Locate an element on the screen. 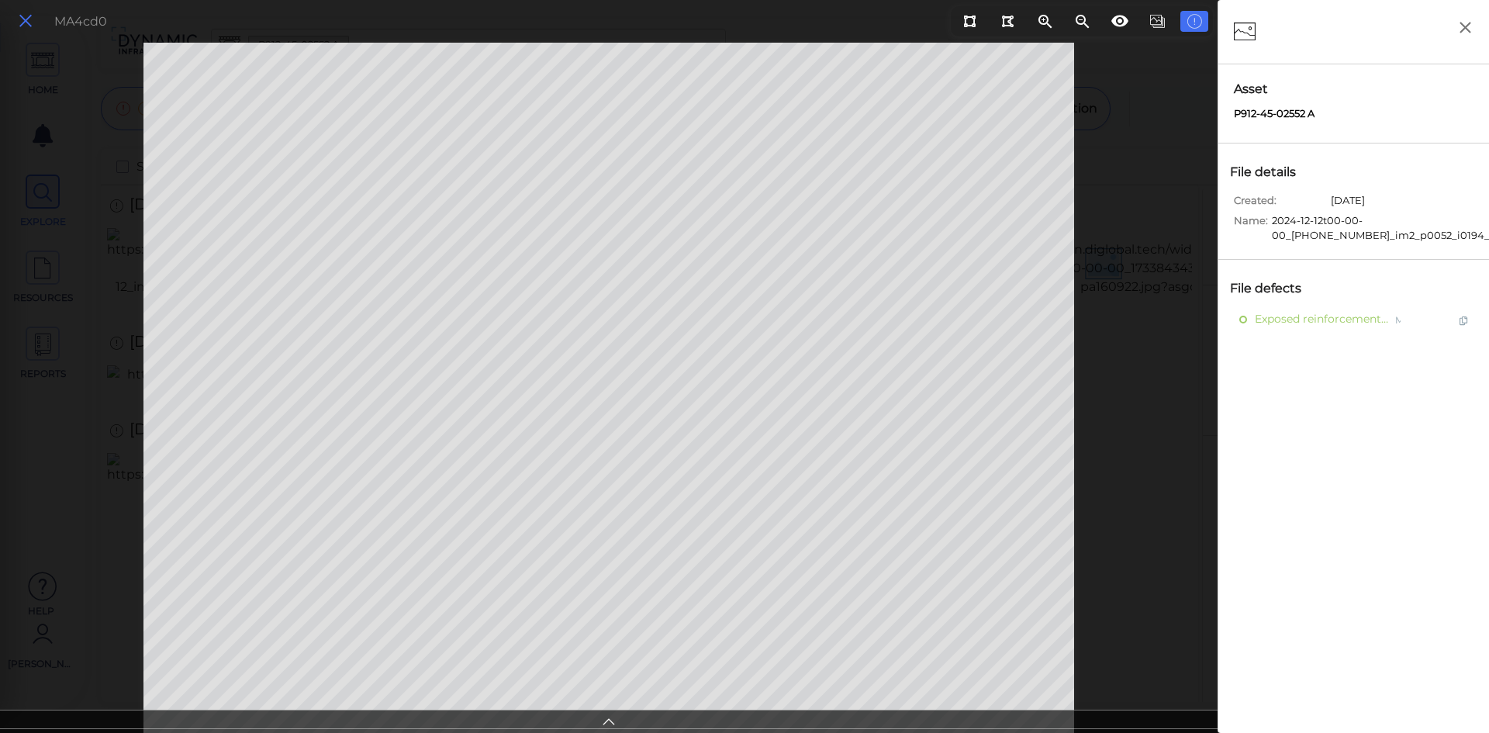 This screenshot has height=733, width=1489. div: File details is located at coordinates (1271, 172).